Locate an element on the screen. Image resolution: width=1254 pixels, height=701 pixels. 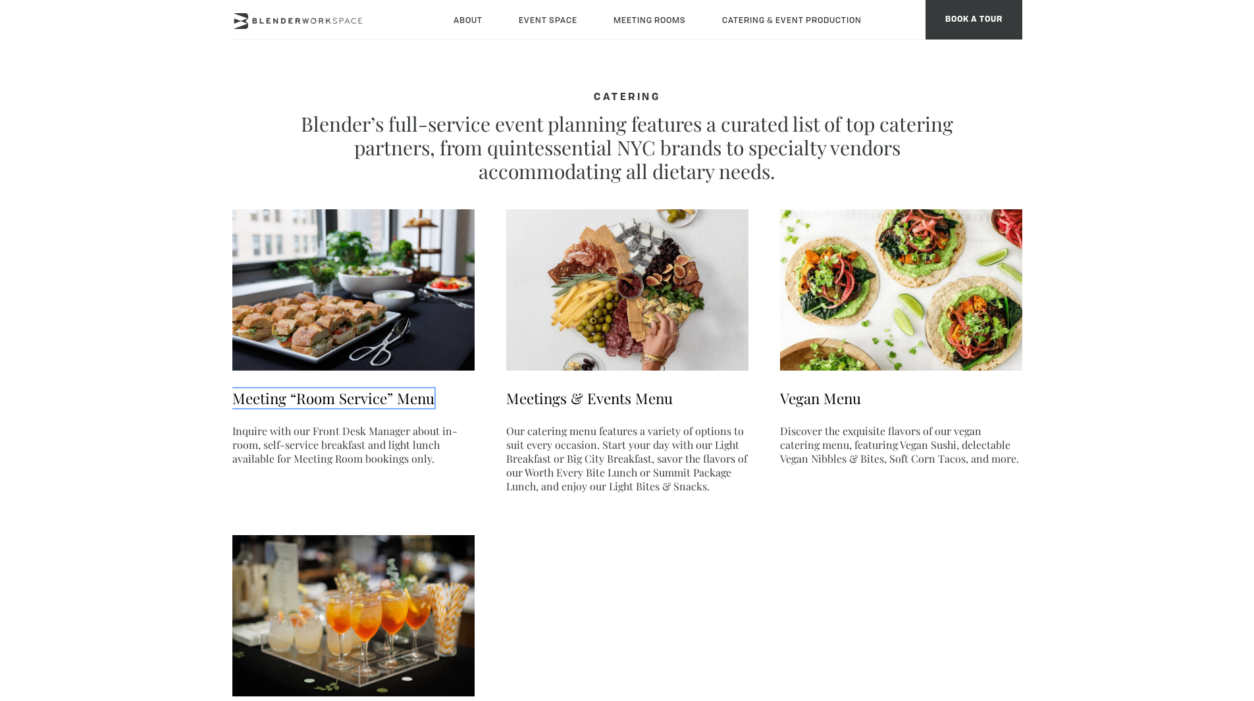
div: Chat Widget is located at coordinates (1135, 617).